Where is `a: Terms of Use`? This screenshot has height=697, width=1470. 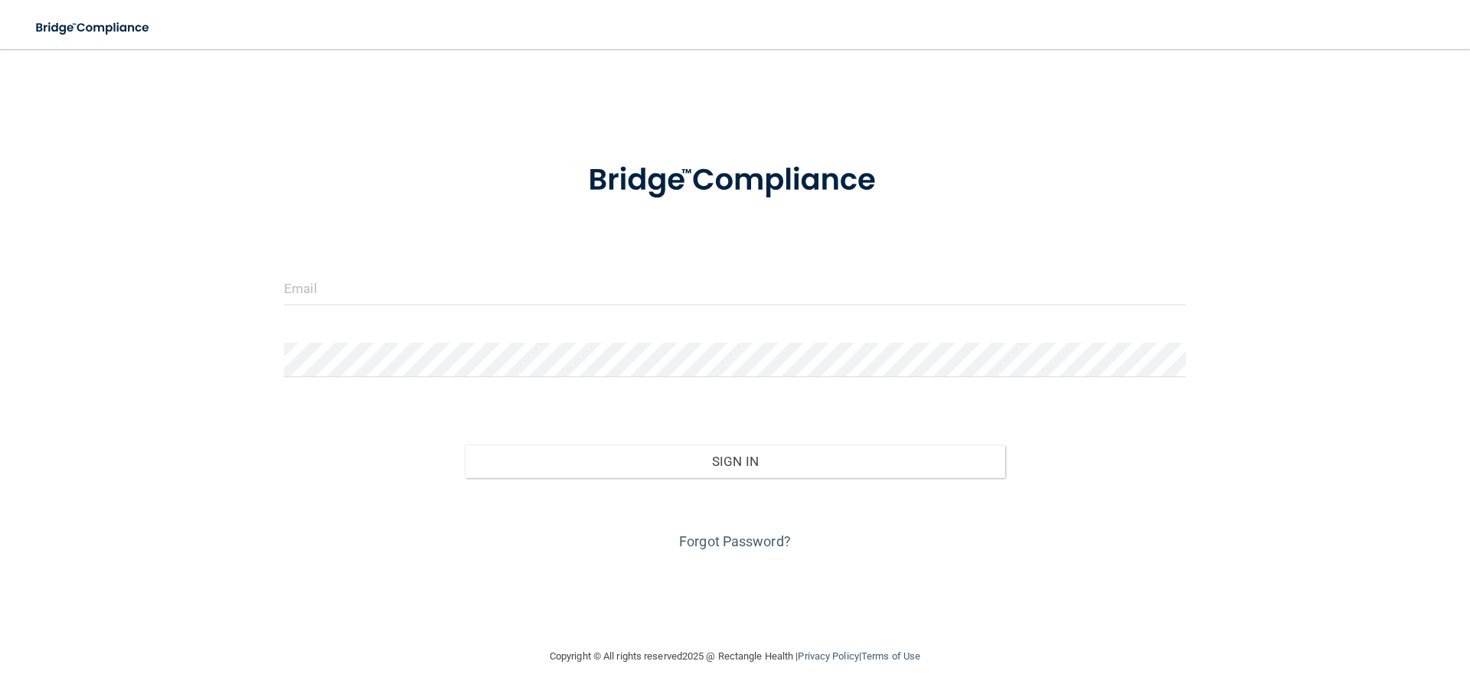
a: Terms of Use is located at coordinates (890, 656).